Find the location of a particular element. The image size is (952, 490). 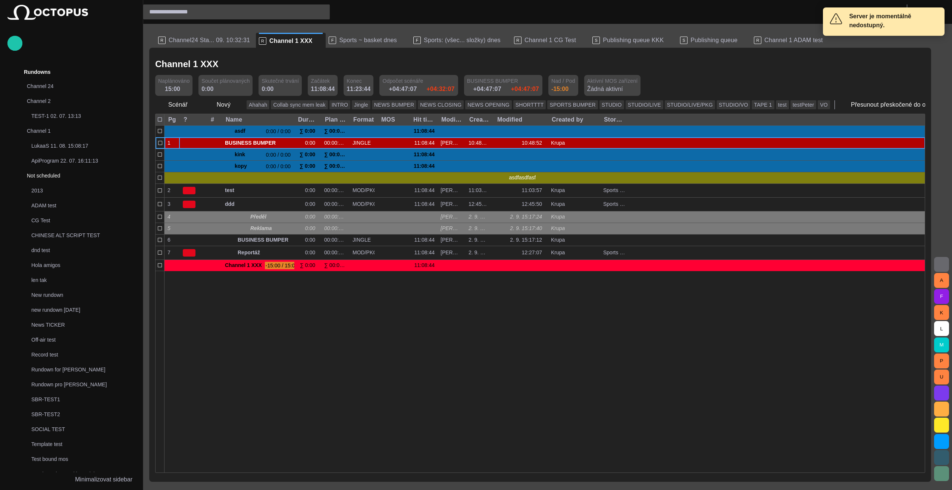

div: MOS is located at coordinates (388, 120).